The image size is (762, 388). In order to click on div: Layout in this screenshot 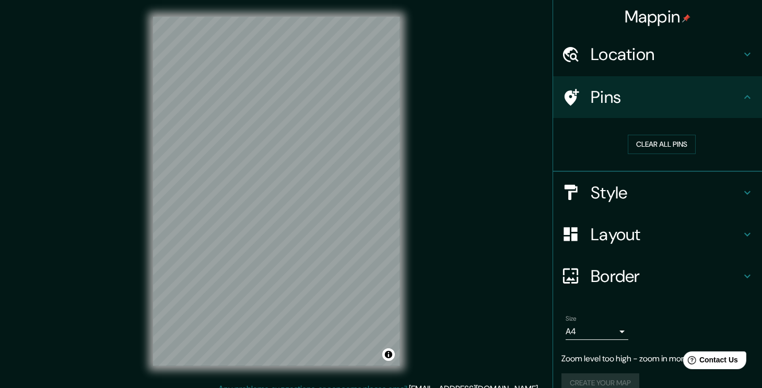, I will do `click(658, 235)`.